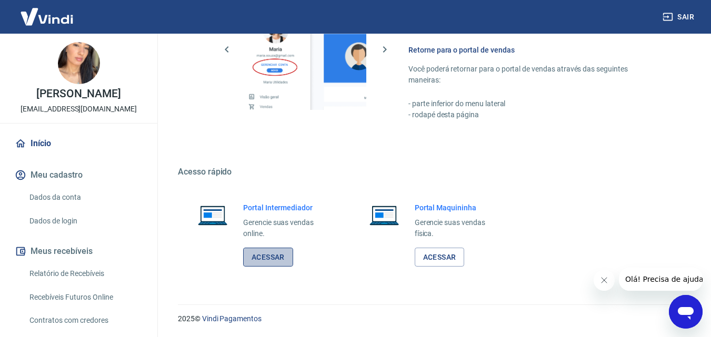 This screenshot has height=337, width=711. Describe the element at coordinates (85, 221) in the screenshot. I see `a: Dados de login` at that location.